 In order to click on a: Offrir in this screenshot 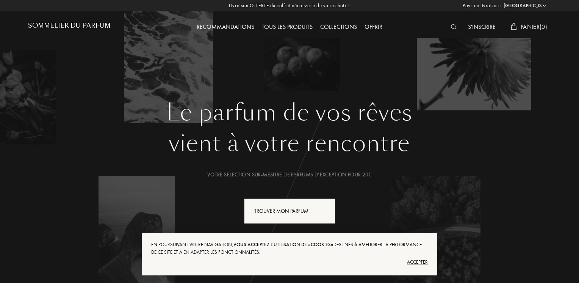, I will do `click(373, 27)`.